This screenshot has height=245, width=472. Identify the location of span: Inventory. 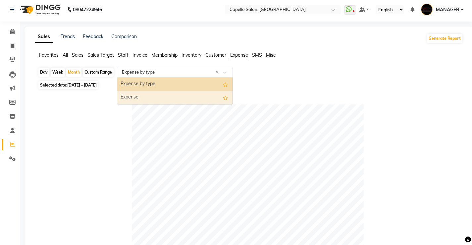
(191, 55).